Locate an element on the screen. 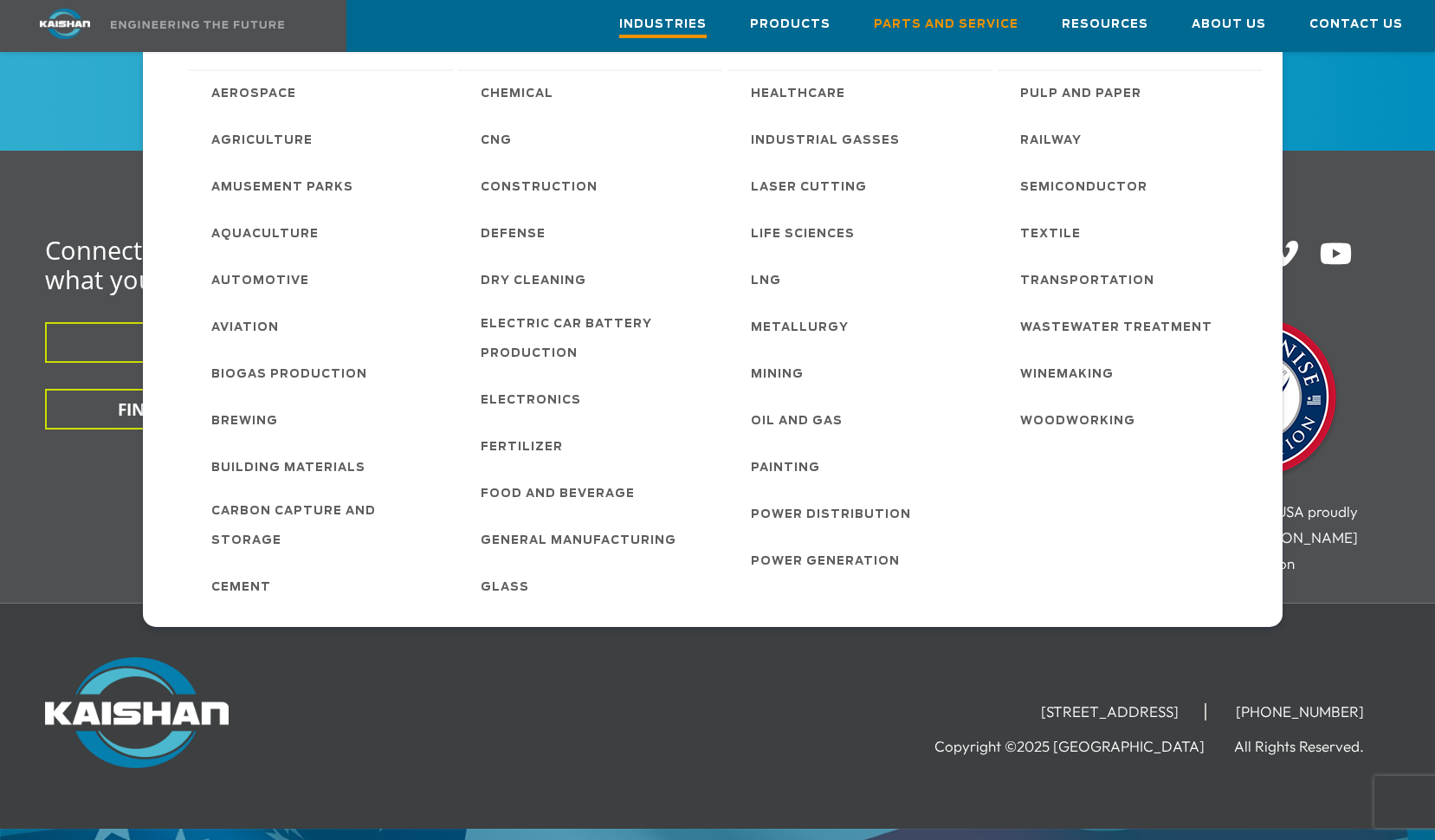  a: Railway is located at coordinates (1132, 140).